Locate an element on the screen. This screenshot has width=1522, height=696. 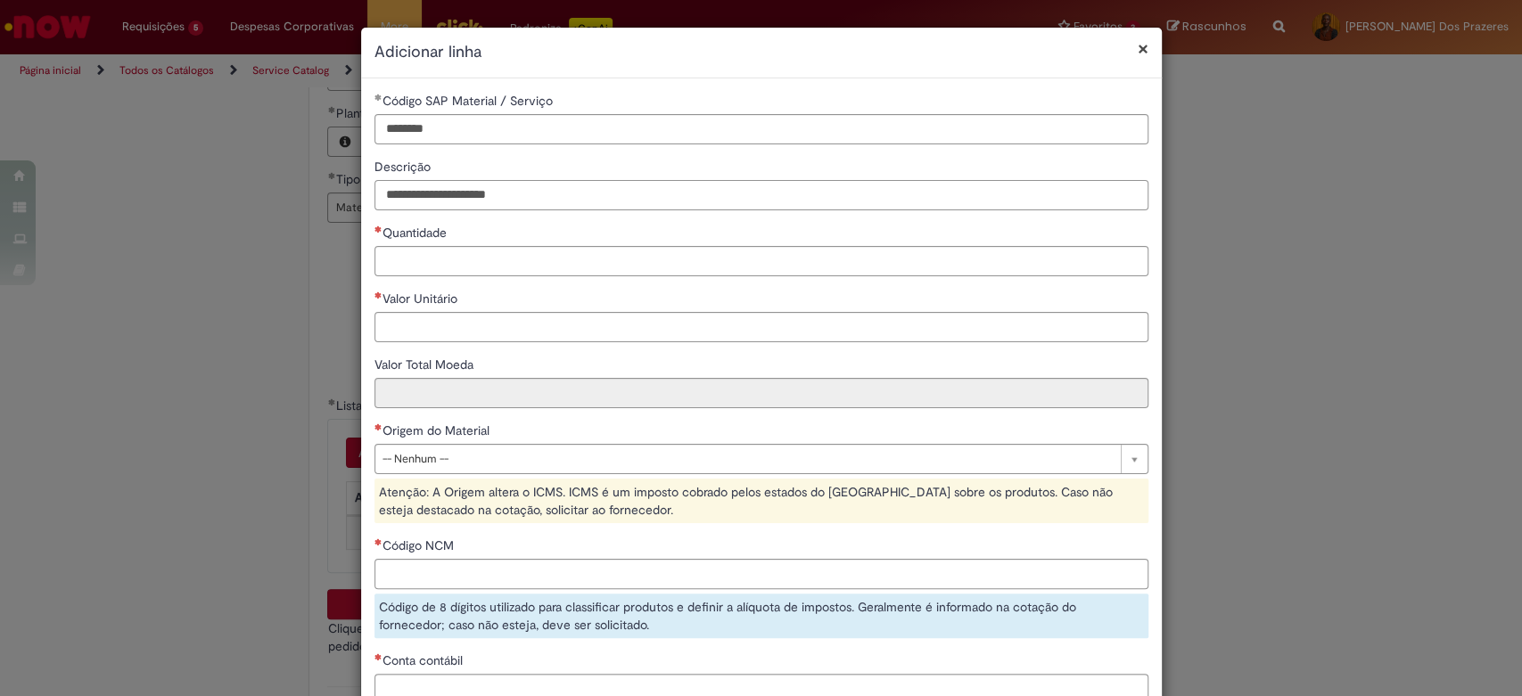
span: Obrigatório Preenchido is located at coordinates (378, 97).